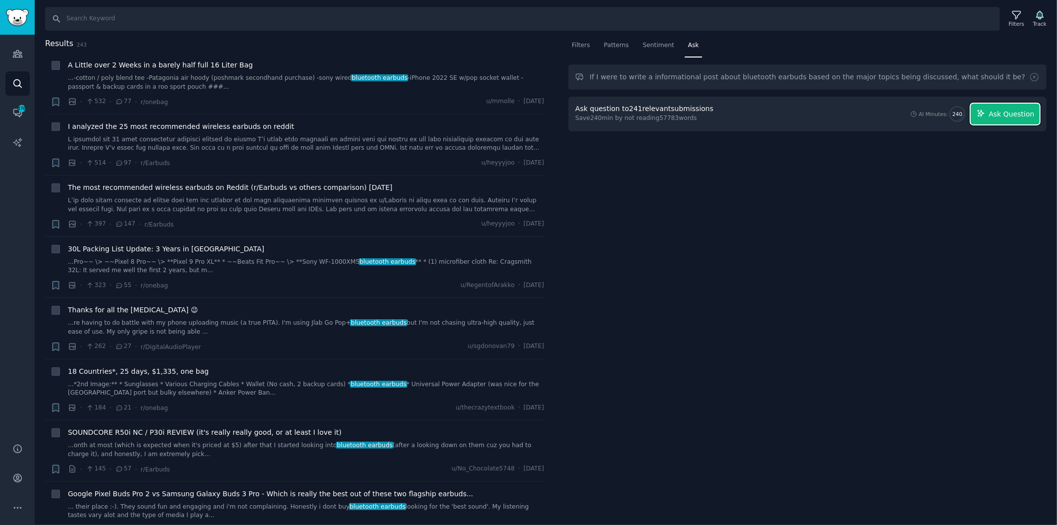  I want to click on div: Track, so click(1039, 24).